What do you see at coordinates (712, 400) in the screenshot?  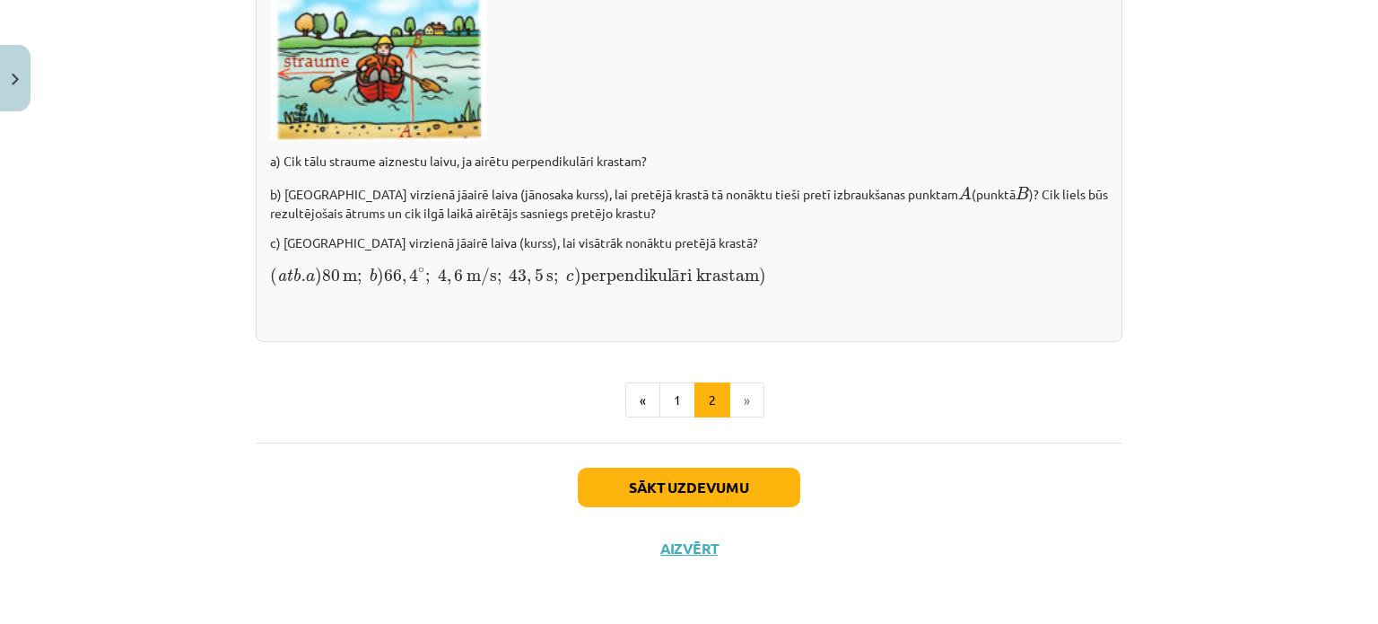 I see `button: 2` at bounding box center [712, 400].